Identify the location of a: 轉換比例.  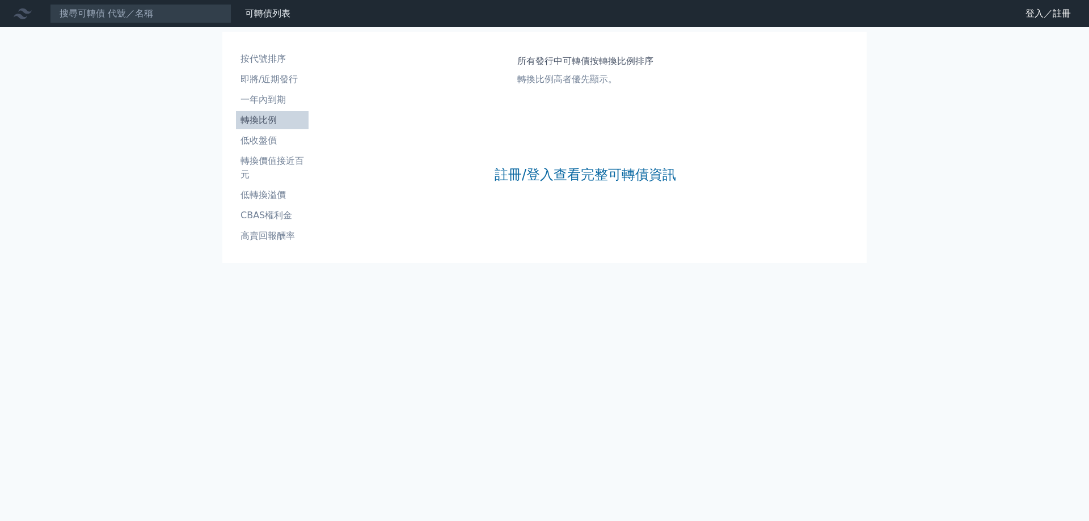
(272, 120).